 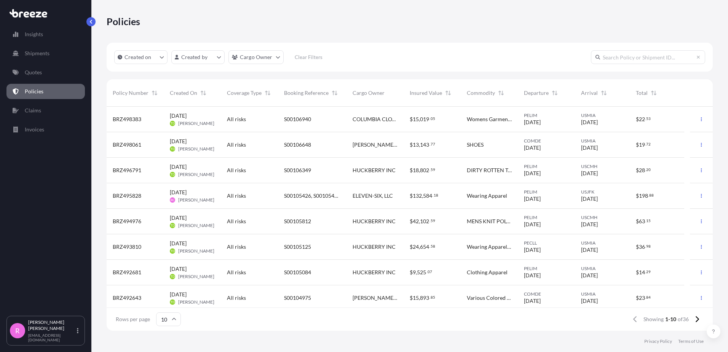 I want to click on button: createdBy Filter options, so click(x=198, y=57).